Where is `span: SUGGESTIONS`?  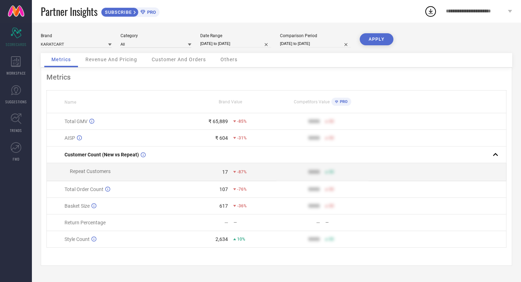 span: SUGGESTIONS is located at coordinates (16, 102).